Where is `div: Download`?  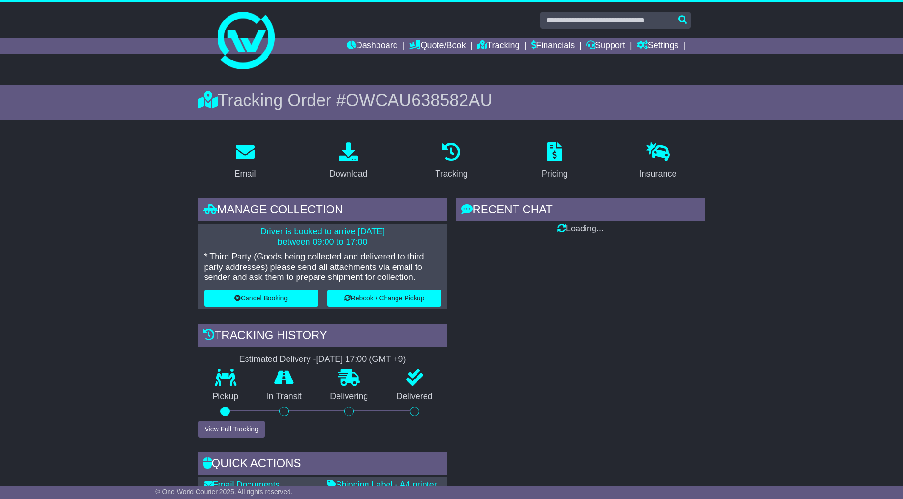 div: Download is located at coordinates (348, 174).